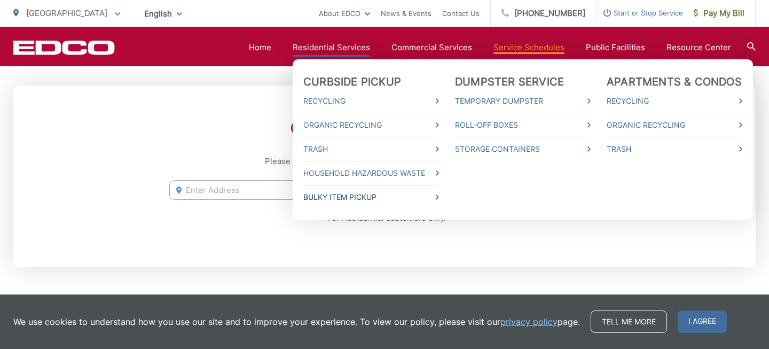 The width and height of the screenshot is (769, 349). What do you see at coordinates (406, 13) in the screenshot?
I see `a: News & Events` at bounding box center [406, 13].